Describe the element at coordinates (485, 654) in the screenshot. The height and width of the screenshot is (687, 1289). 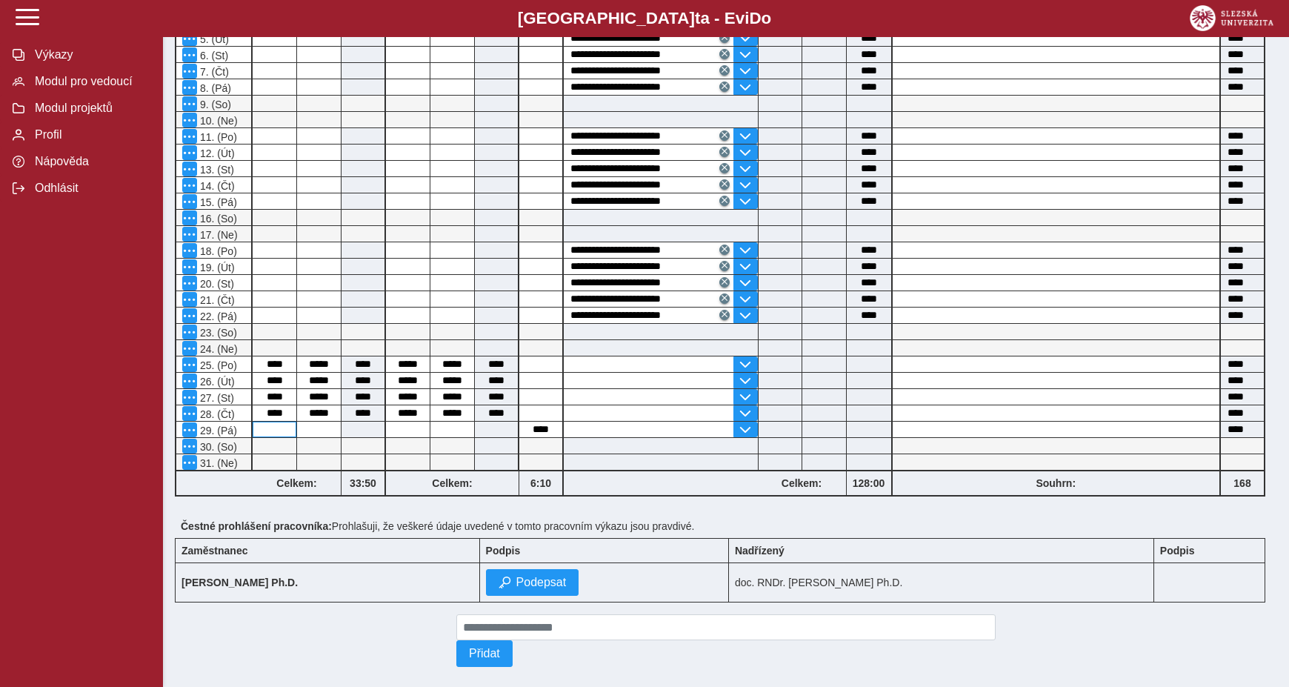
I see `button: Přidat` at that location.